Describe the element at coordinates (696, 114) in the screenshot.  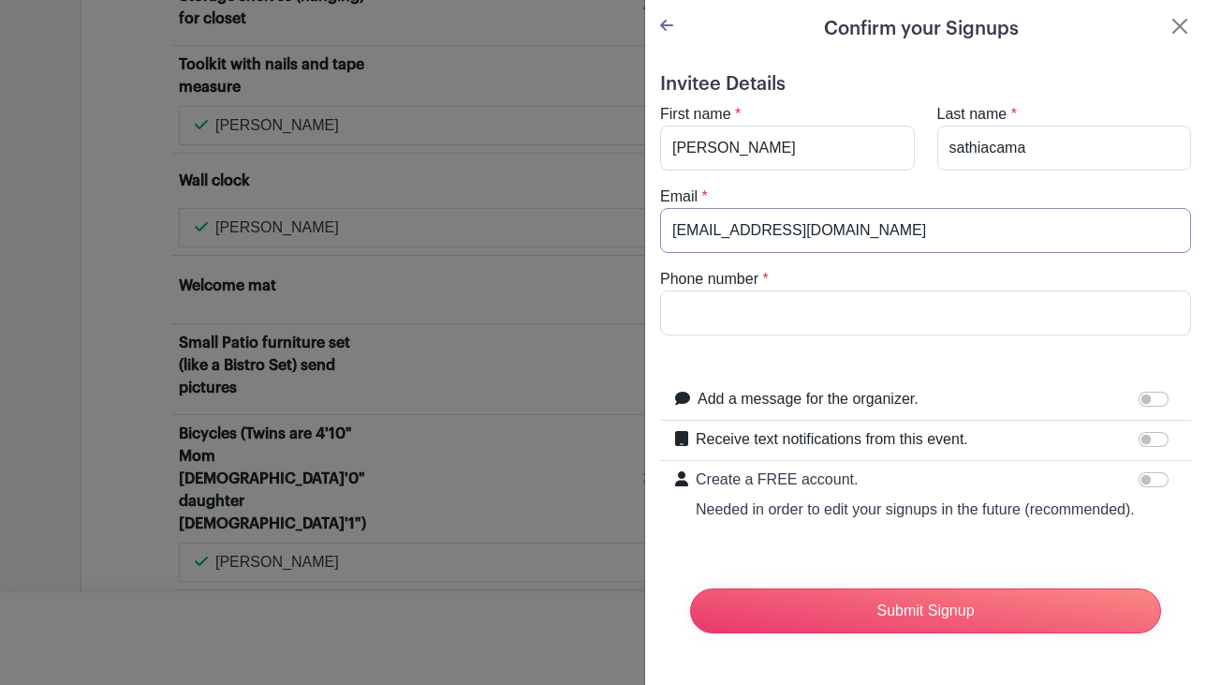
I see `label: First name` at that location.